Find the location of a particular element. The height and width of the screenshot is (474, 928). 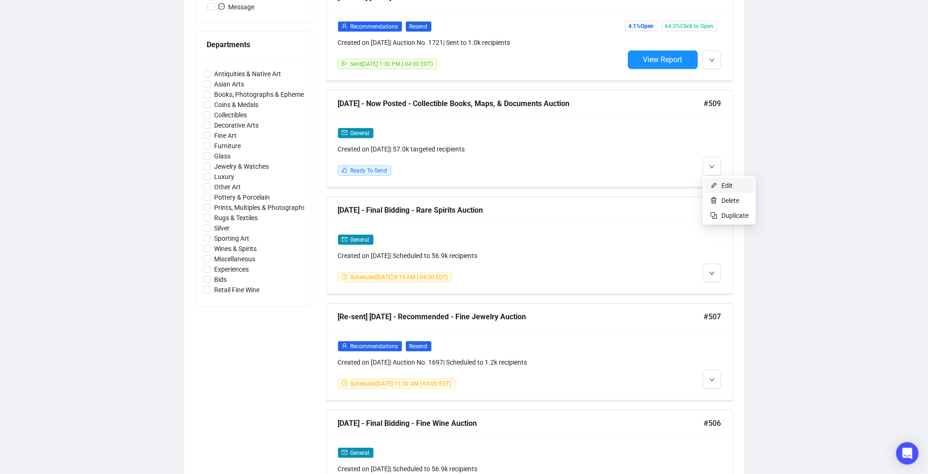

span: Furniture is located at coordinates (228, 146).